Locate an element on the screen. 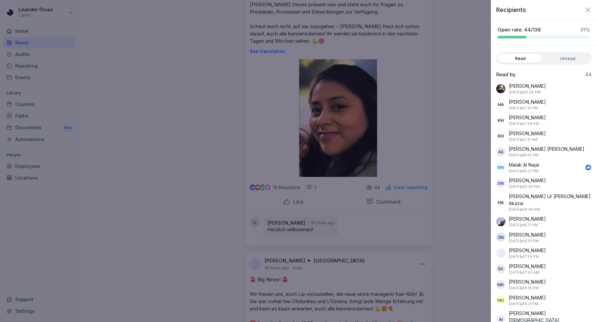 The image size is (597, 322). p: Recipients is located at coordinates (511, 10).